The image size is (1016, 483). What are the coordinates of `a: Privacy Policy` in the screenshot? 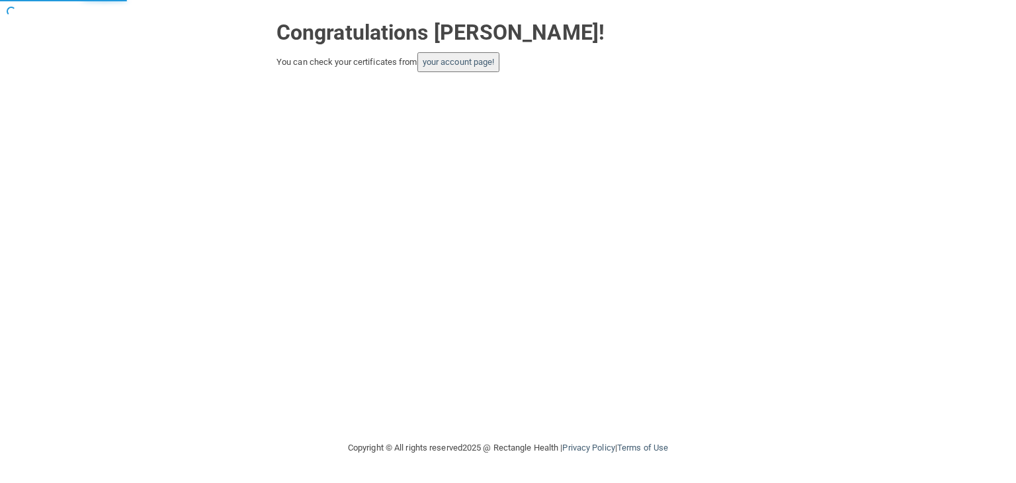 It's located at (588, 447).